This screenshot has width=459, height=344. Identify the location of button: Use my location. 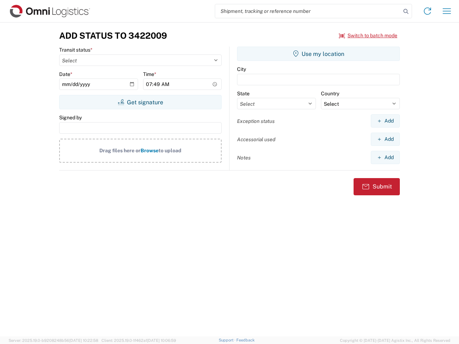
(318, 54).